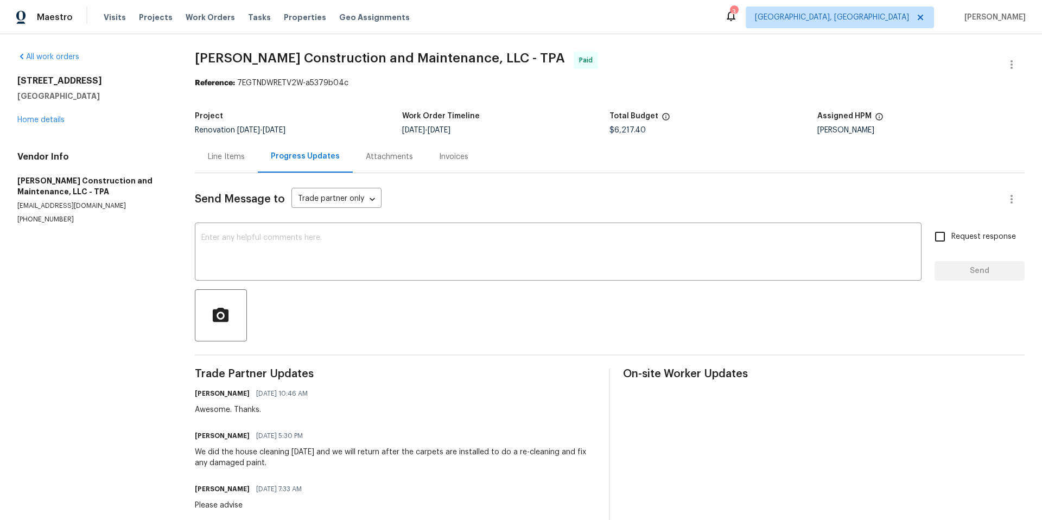 This screenshot has height=520, width=1042. Describe the element at coordinates (240, 199) in the screenshot. I see `span: Send Message to` at that location.